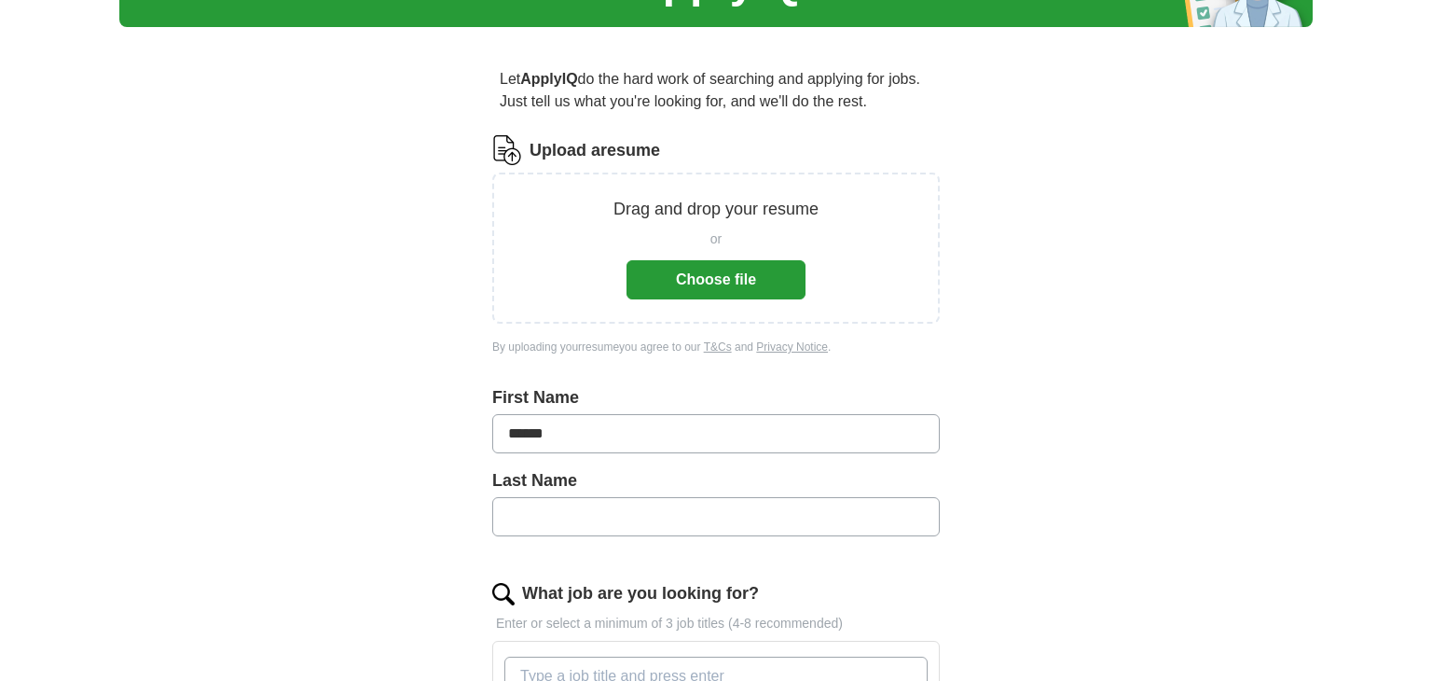  I want to click on p: Enter or select a minimum of 3 job titles (4-8 recommended), so click(716, 623).